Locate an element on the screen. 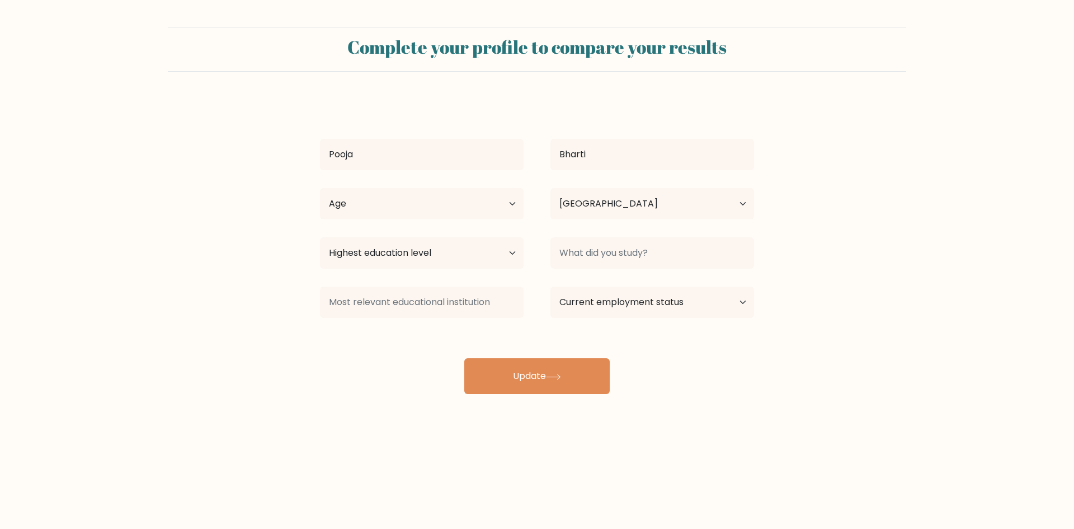  input: First name is located at coordinates (422, 154).